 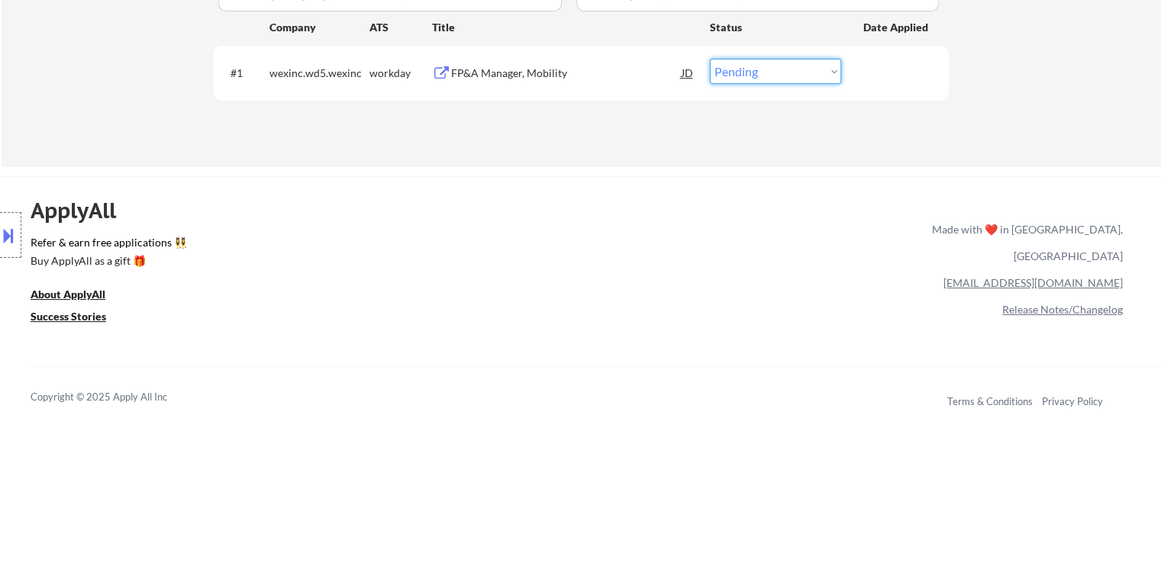 What do you see at coordinates (990, 402) in the screenshot?
I see `a: Terms & Conditions` at bounding box center [990, 402].